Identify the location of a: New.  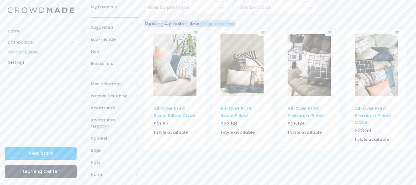
(115, 51).